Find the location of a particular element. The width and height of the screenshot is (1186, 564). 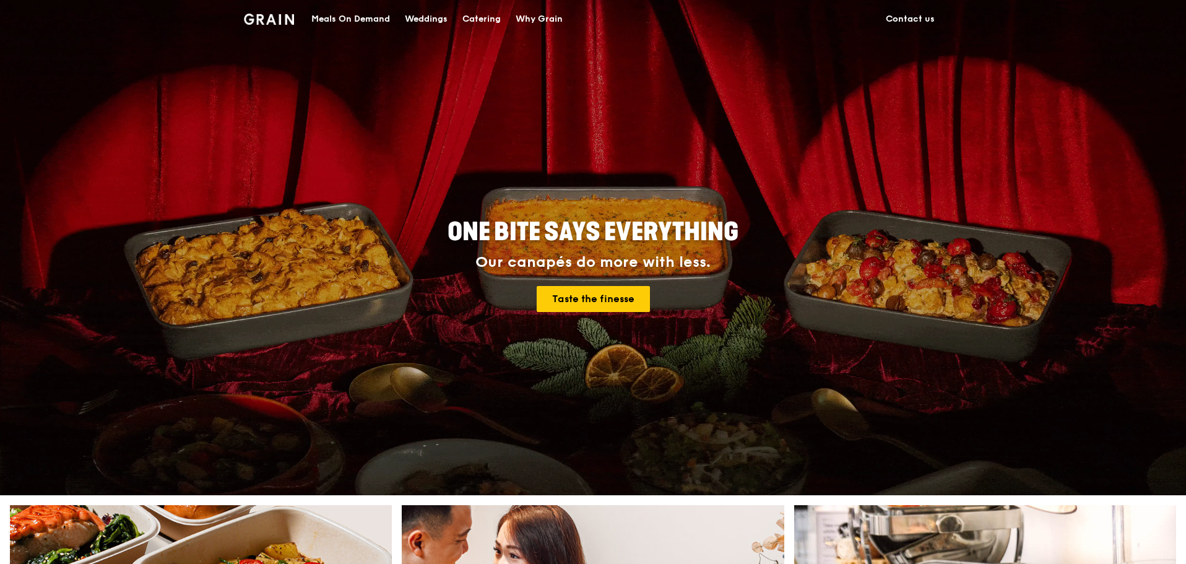

div: Meals On Demand is located at coordinates (350, 19).